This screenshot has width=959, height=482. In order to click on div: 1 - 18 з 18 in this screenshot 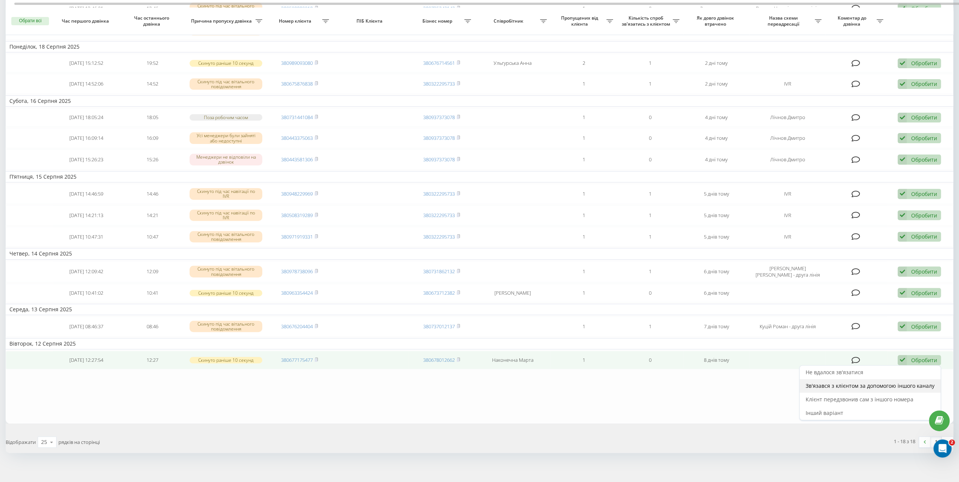, I will do `click(905, 441)`.